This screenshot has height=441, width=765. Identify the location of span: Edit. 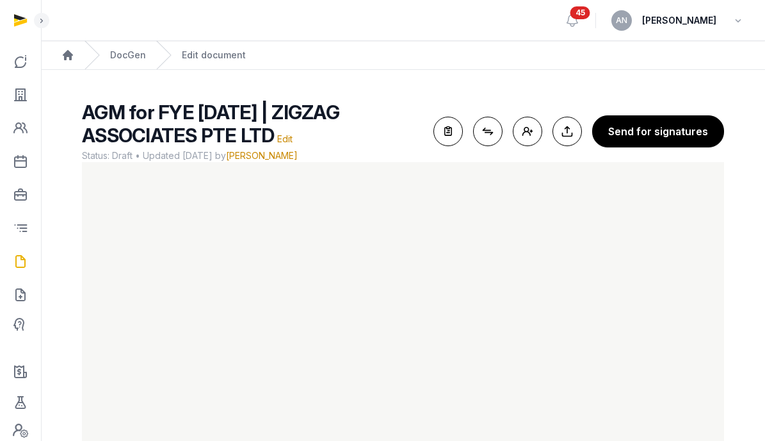
(285, 138).